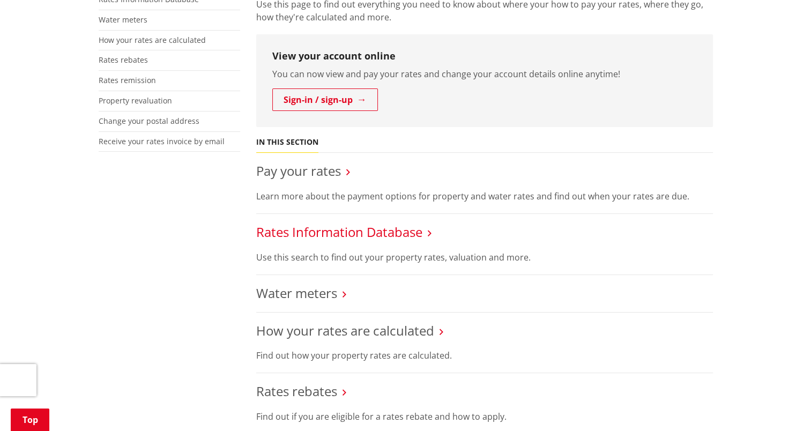 This screenshot has width=811, height=431. I want to click on a: Property revaluation, so click(135, 100).